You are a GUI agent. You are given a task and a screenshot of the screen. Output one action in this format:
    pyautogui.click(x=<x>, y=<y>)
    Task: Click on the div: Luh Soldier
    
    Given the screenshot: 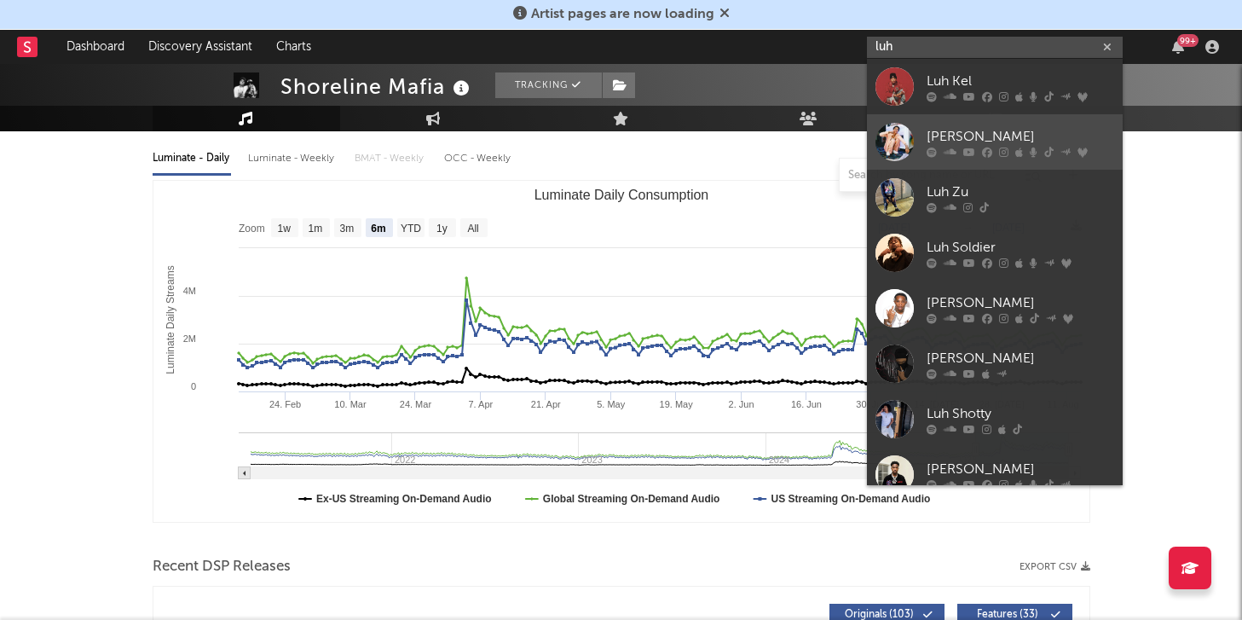 What is the action you would take?
    pyautogui.click(x=1021, y=247)
    